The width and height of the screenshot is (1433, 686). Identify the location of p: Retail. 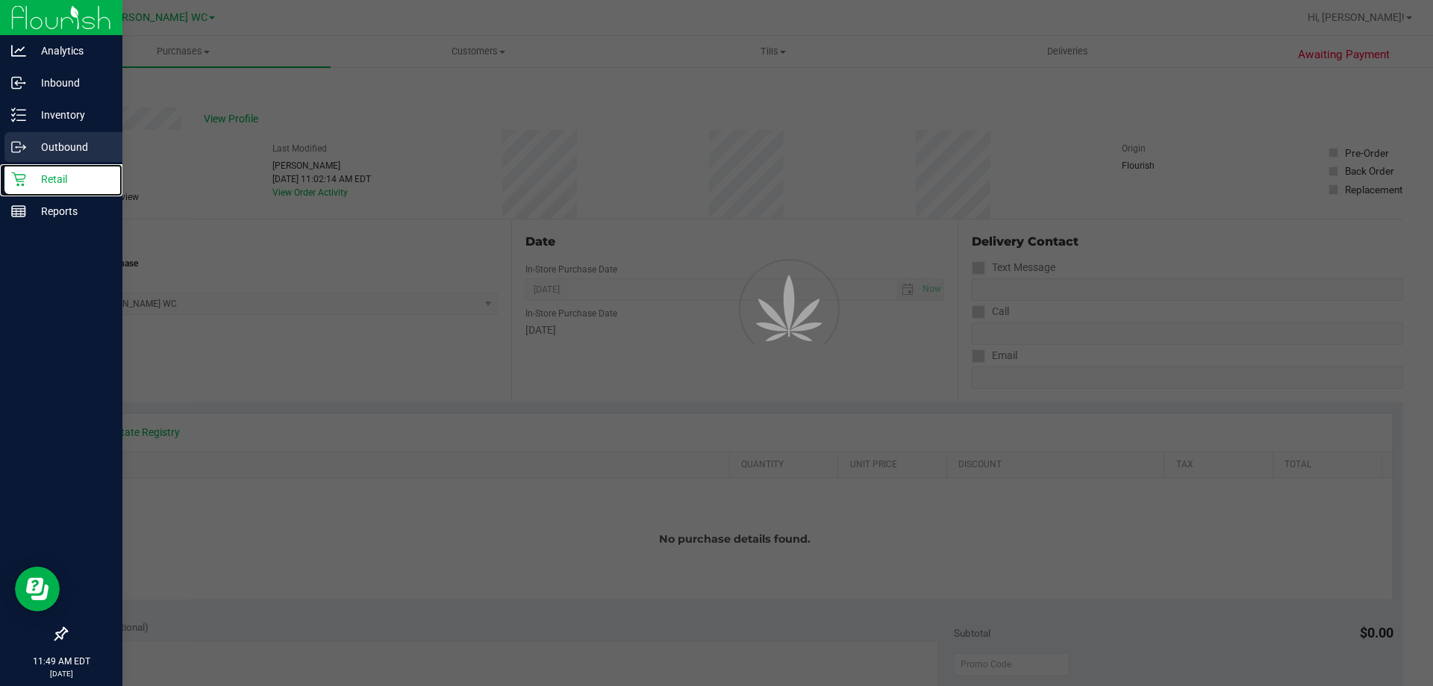
(71, 179).